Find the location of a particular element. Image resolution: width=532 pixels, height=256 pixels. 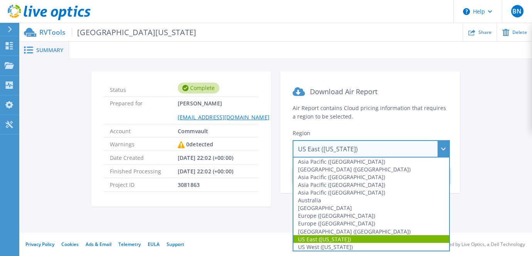

span: Status is located at coordinates (144, 88).